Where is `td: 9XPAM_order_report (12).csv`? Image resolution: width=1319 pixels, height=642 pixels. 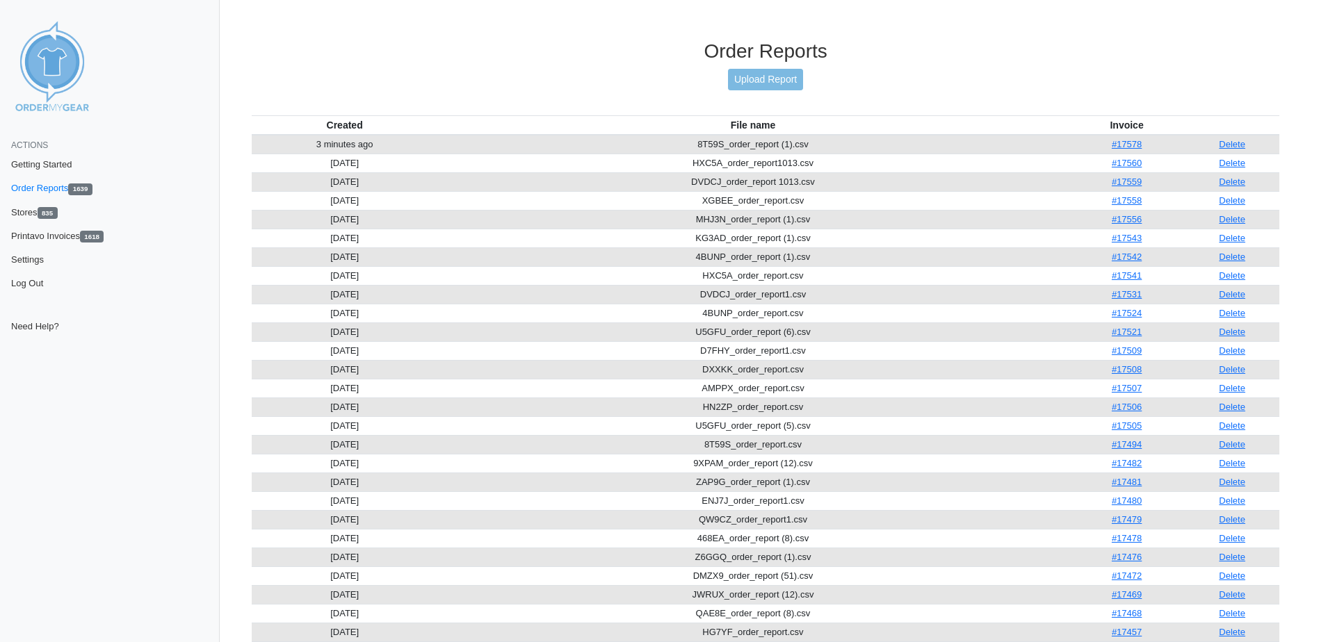
td: 9XPAM_order_report (12).csv is located at coordinates (753, 463).